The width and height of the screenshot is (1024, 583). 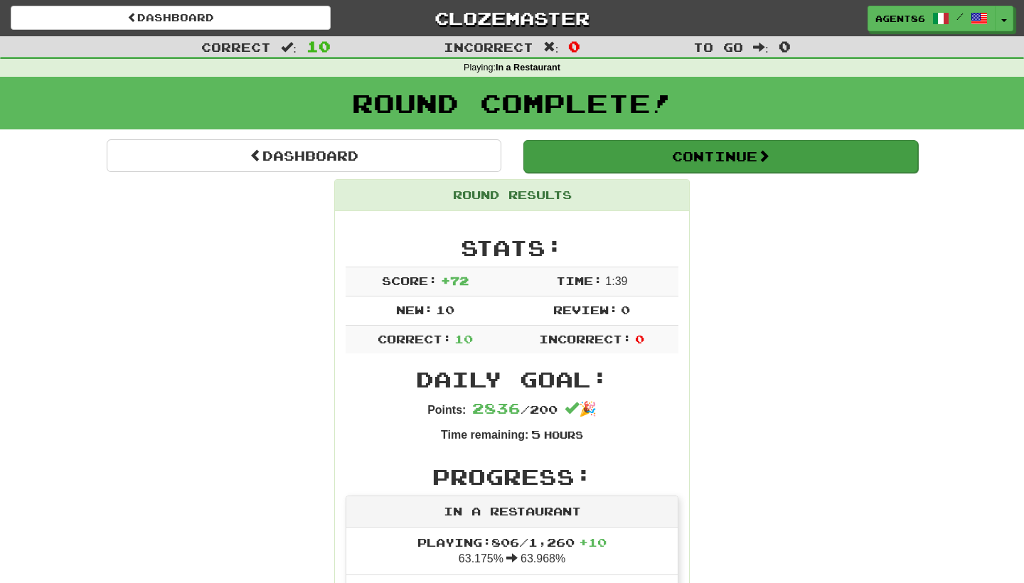 I want to click on span: New:, so click(x=415, y=309).